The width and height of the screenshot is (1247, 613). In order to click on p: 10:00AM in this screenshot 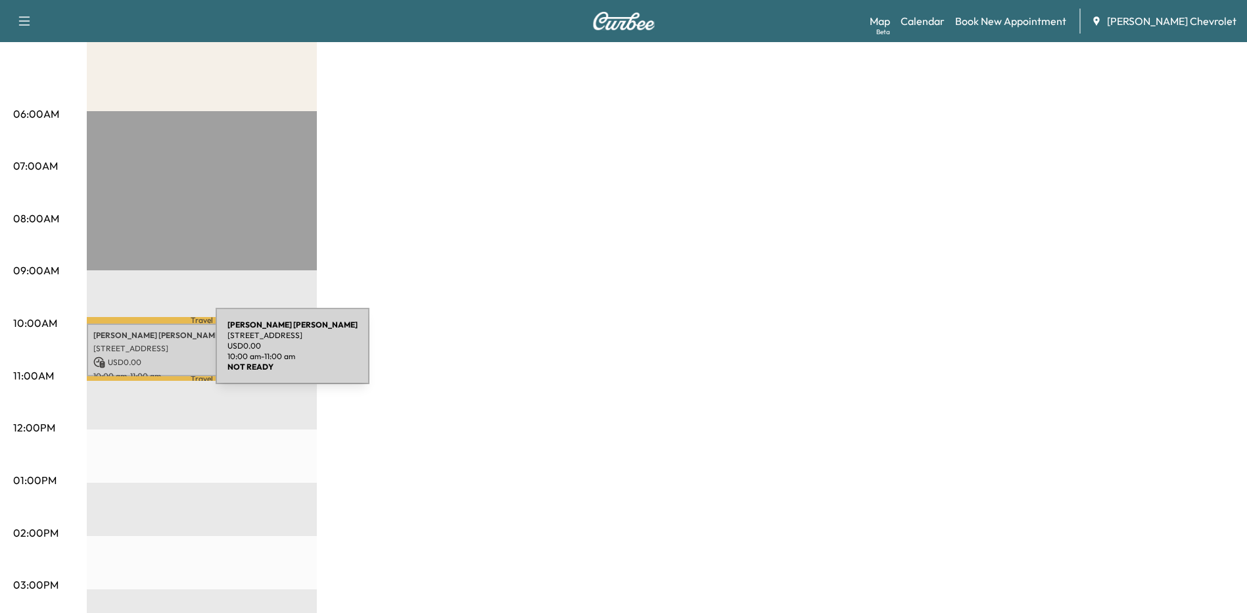, I will do `click(35, 323)`.